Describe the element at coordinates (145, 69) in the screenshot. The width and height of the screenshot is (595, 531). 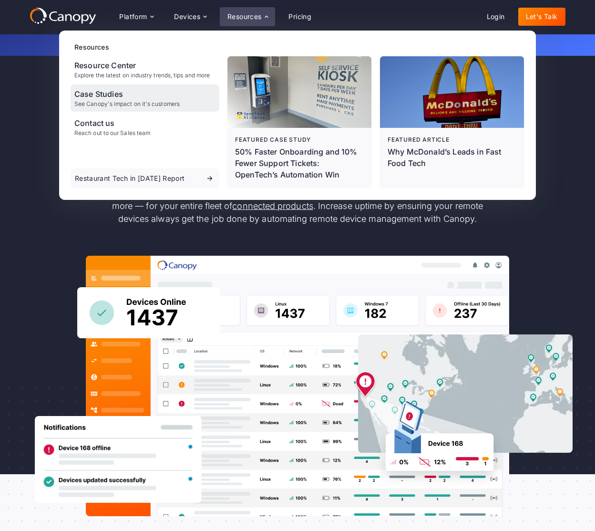
I see `a: Resource CenterExplore the latest on industry trends, tips and more` at that location.